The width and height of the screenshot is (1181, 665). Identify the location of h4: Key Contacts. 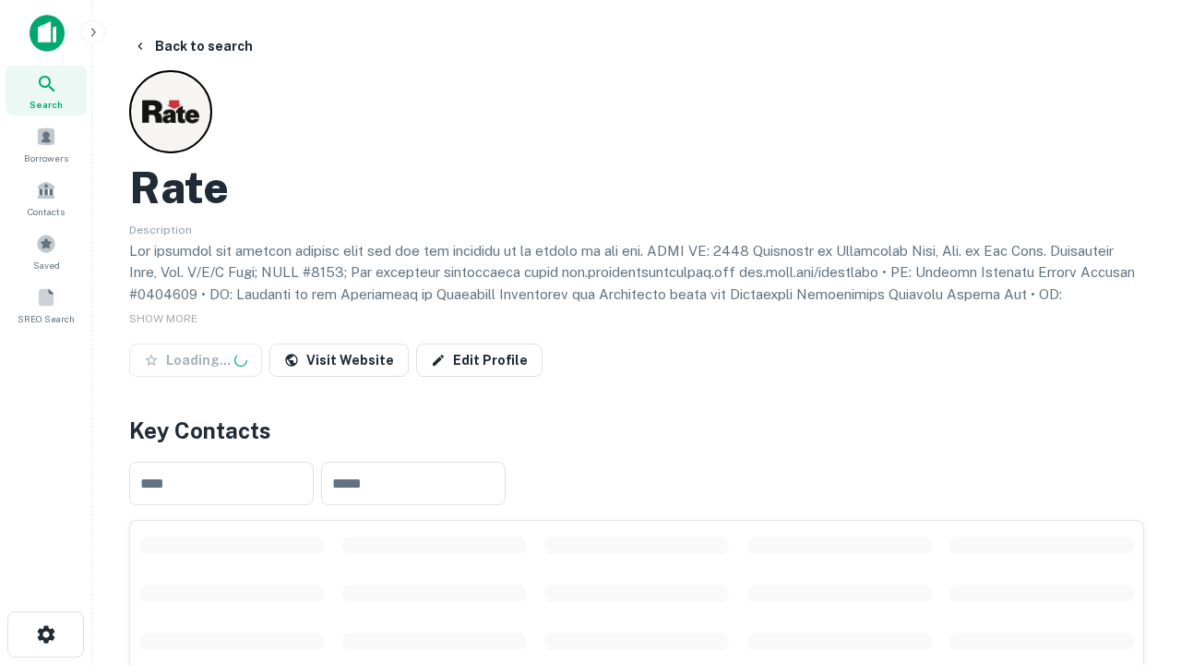
(637, 430).